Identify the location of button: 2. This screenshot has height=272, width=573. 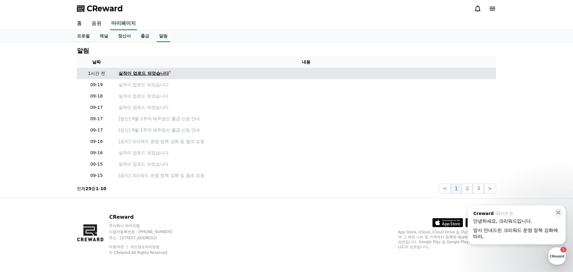
(467, 188).